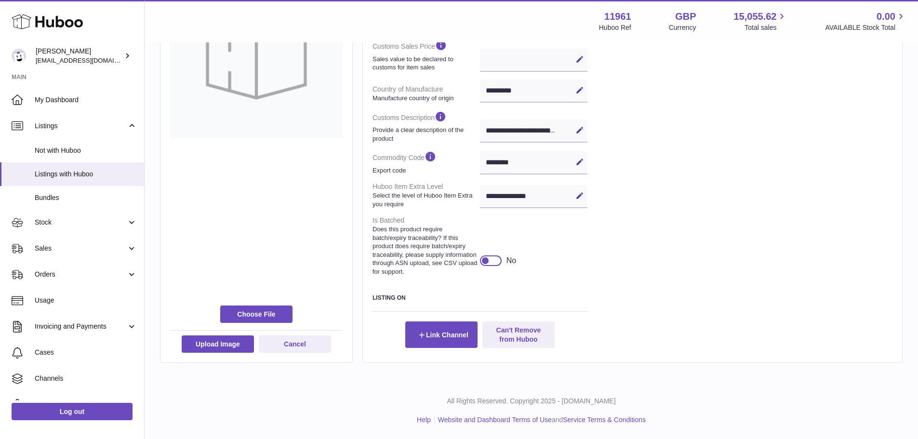 The width and height of the screenshot is (918, 439). I want to click on span: Invoicing and Payments, so click(80, 326).